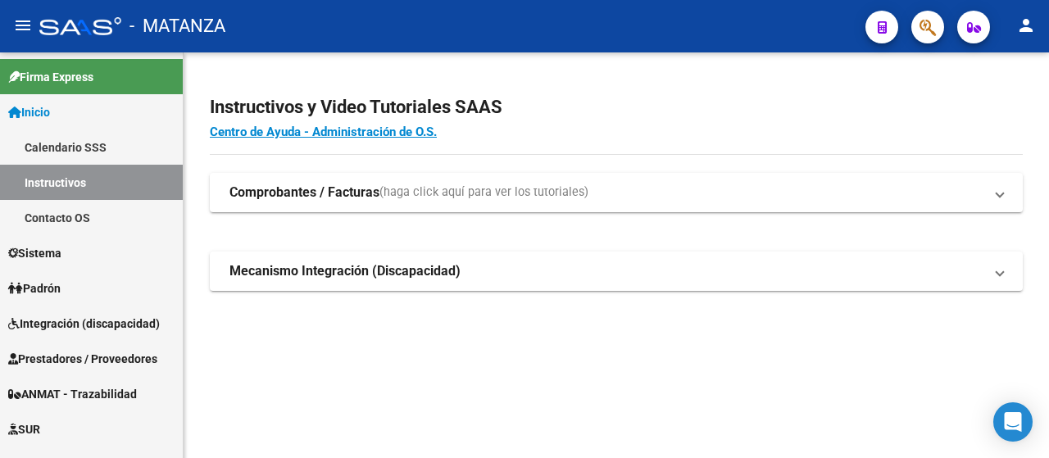  I want to click on span: Sistema, so click(34, 253).